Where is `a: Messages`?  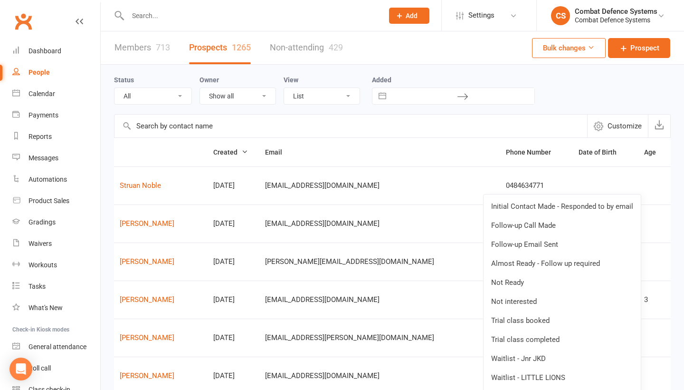 a: Messages is located at coordinates (56, 158).